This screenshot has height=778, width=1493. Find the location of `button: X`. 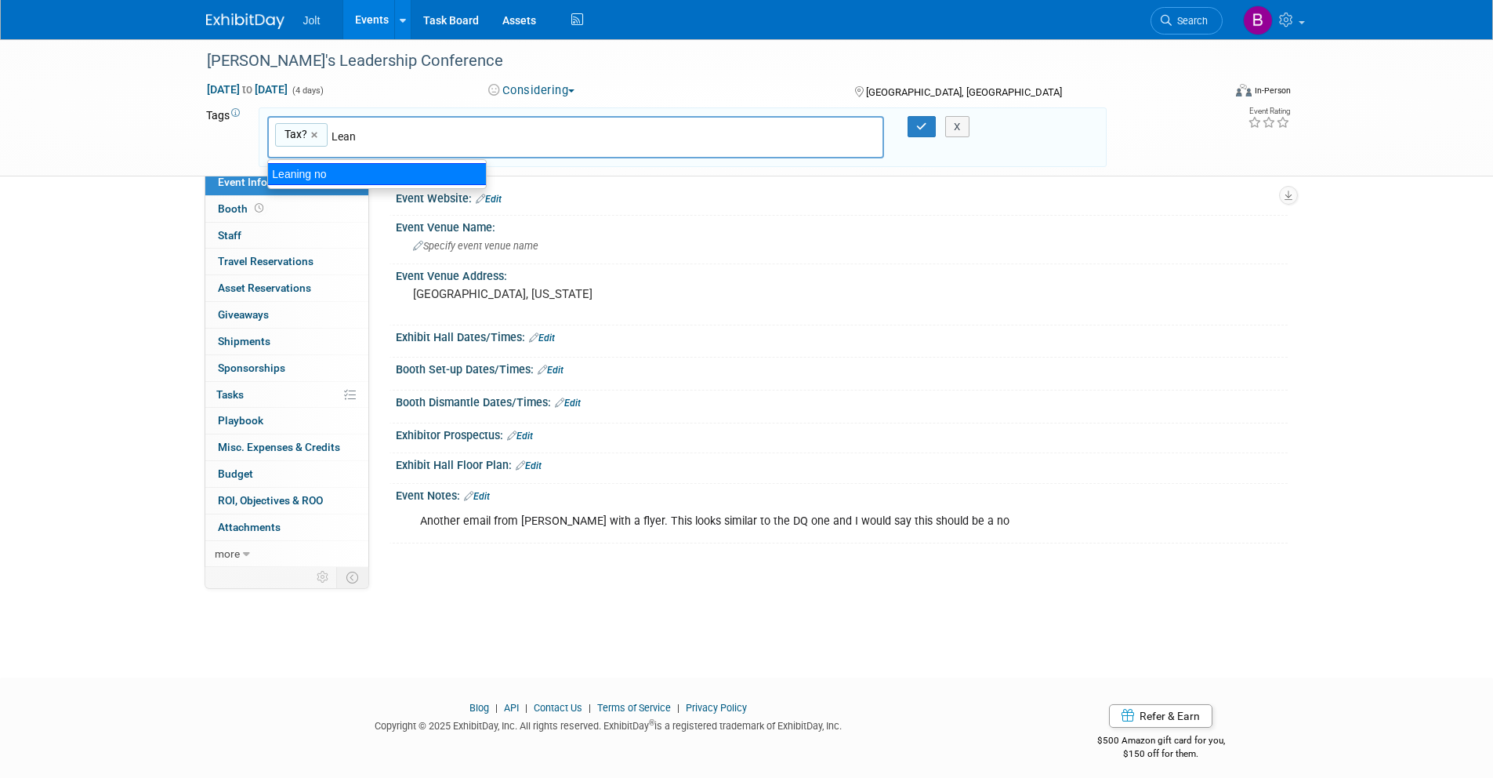

button: X is located at coordinates (957, 127).